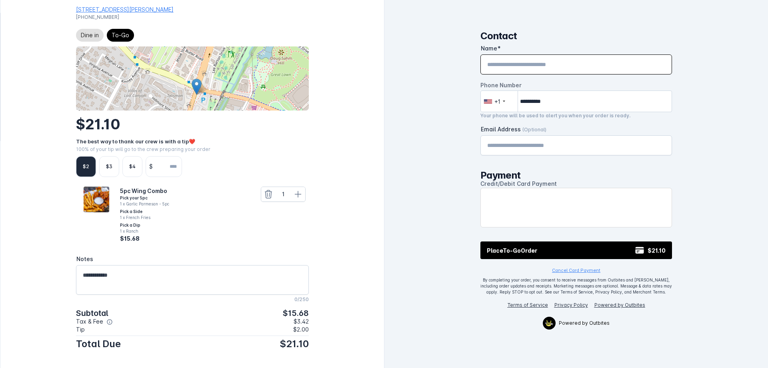 This screenshot has width=768, height=368. What do you see at coordinates (105, 35) in the screenshot?
I see `mat-chip-listbox: Fulfillment` at bounding box center [105, 35].